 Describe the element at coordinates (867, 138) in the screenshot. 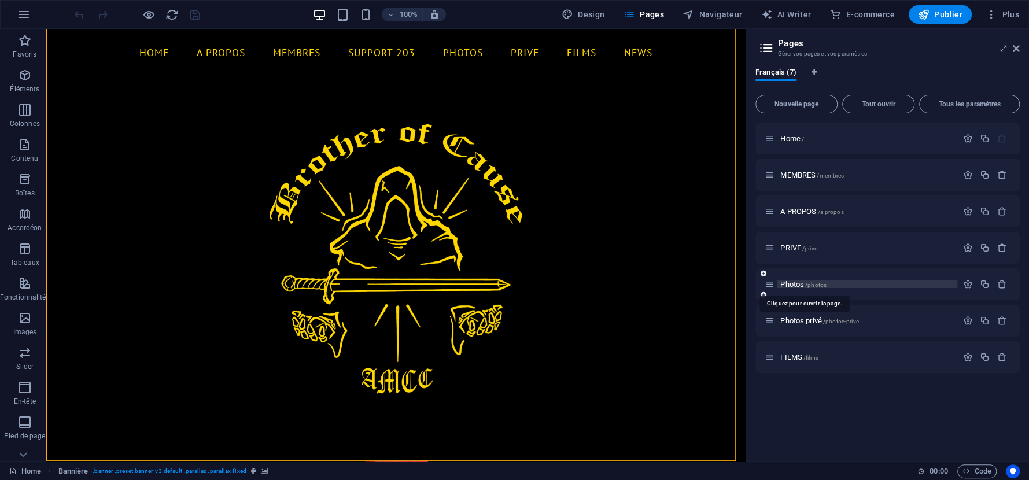

I see `div: Home/` at that location.